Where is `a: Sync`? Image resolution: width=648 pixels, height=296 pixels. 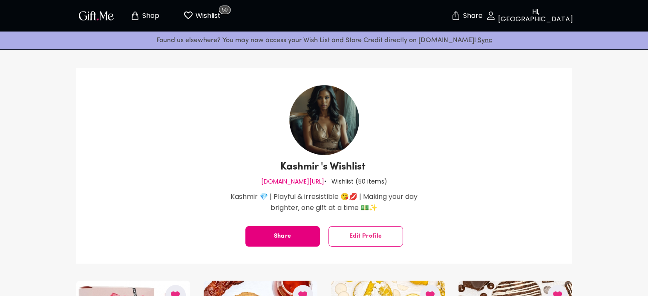 a: Sync is located at coordinates (485, 40).